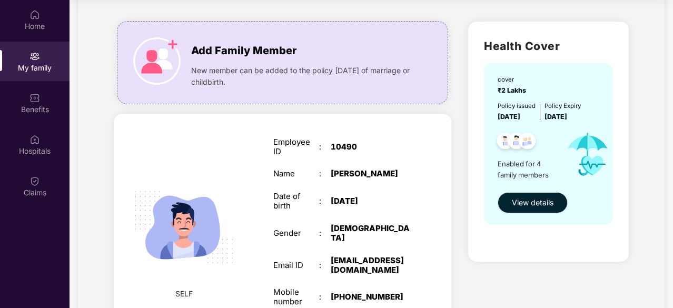  I want to click on span: Add Family Member, so click(244, 51).